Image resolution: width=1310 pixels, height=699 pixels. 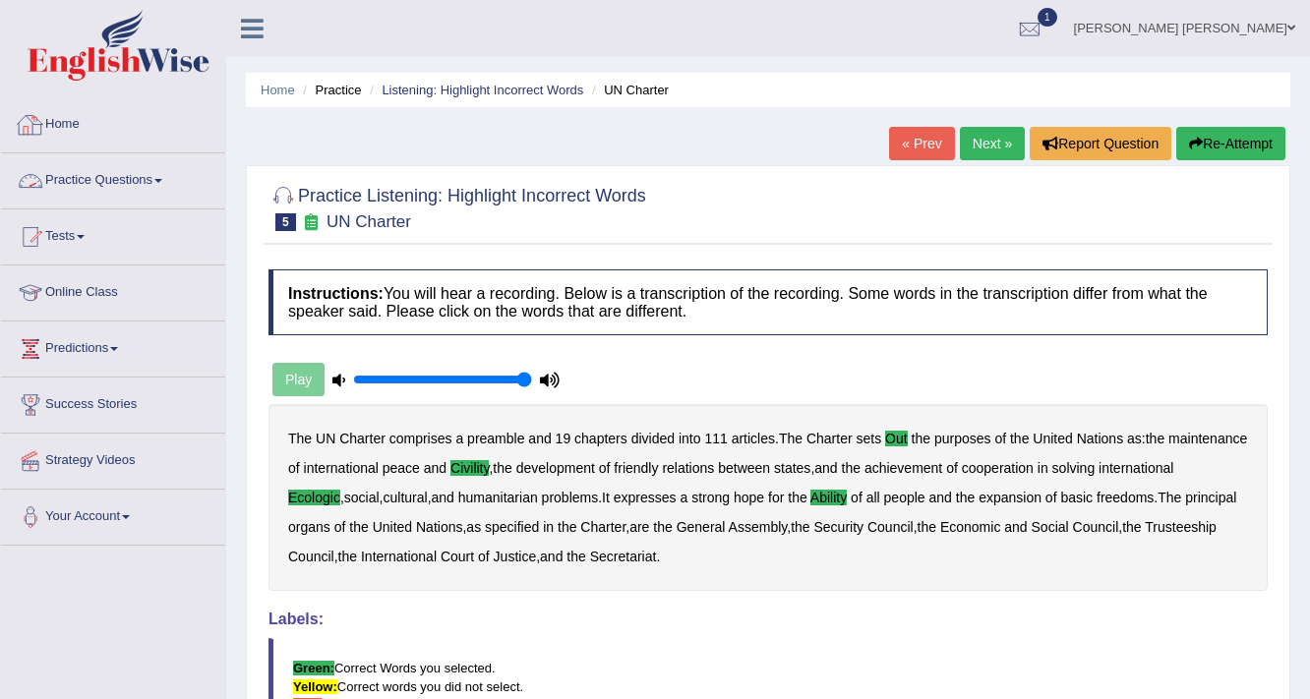 What do you see at coordinates (496, 439) in the screenshot?
I see `b: preamble` at bounding box center [496, 439].